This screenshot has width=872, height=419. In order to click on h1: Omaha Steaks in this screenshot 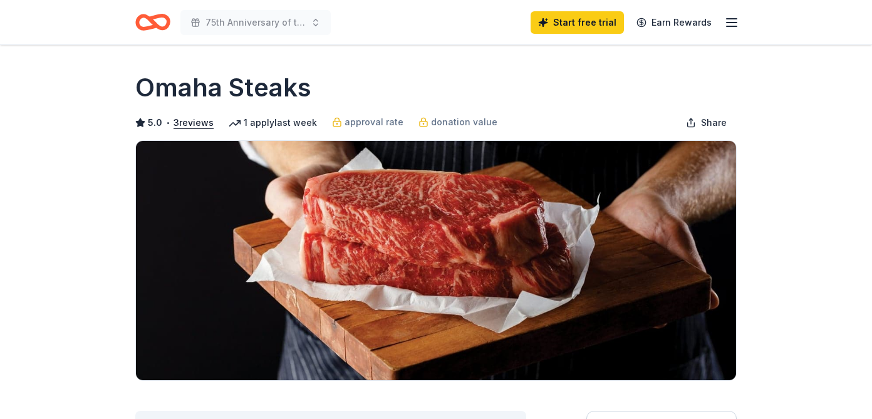, I will do `click(223, 88)`.